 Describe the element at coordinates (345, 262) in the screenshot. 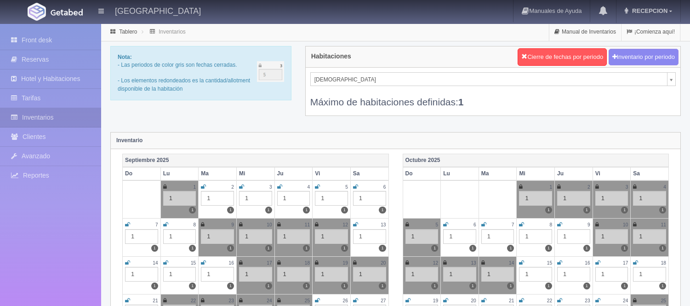

I see `small: 19` at that location.